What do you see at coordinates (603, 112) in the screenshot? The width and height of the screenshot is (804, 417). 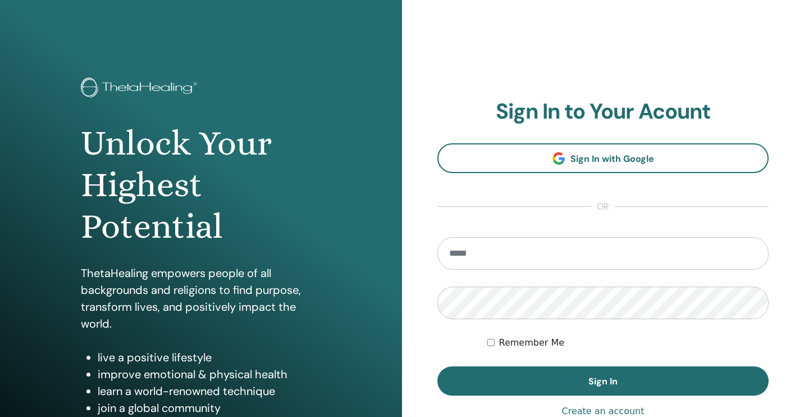 I see `h2: Sign In to Your Acount` at bounding box center [603, 112].